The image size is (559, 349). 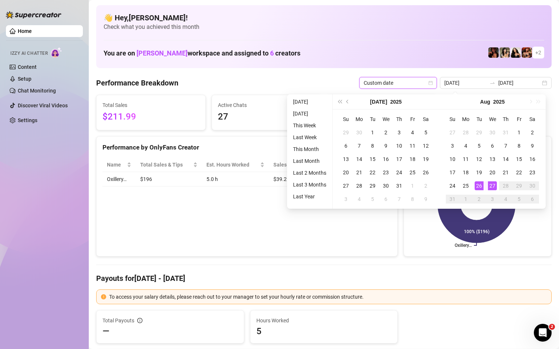 What do you see at coordinates (519, 159) in the screenshot?
I see `td: 2025-08-15` at bounding box center [519, 159].